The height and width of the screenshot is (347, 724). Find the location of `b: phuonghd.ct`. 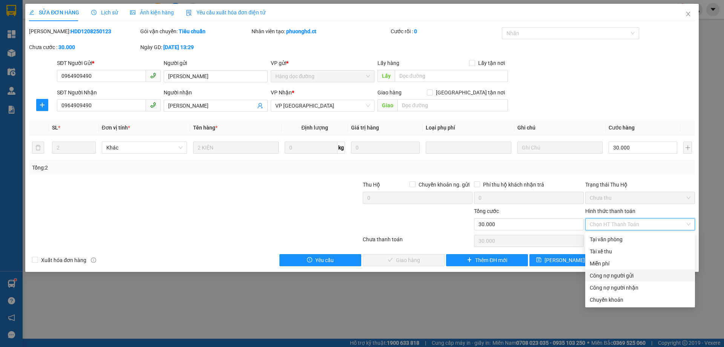

b: phuonghd.ct is located at coordinates (301, 31).